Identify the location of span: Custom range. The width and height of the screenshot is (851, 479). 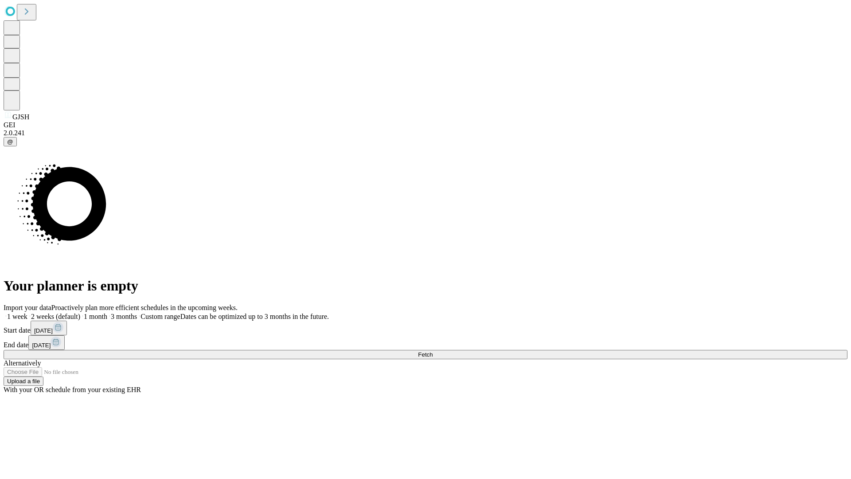
(160, 316).